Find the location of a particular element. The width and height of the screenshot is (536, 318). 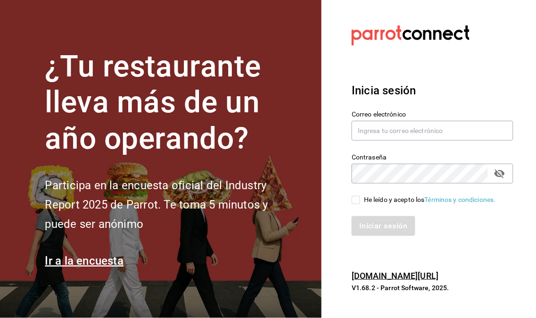

h2: Participa en la encuesta oficial del Industry Report 2025 de Parrot. Te toma 5 minutos y puede se... is located at coordinates (173, 205).